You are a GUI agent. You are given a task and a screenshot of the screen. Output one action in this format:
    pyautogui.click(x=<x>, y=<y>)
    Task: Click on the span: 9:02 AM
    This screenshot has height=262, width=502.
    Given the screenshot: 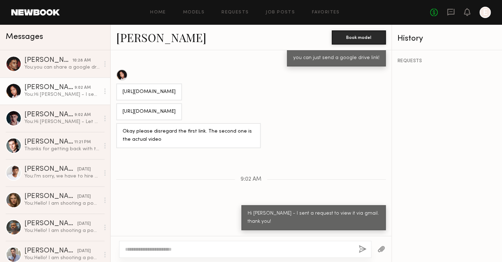 What is the action you would take?
    pyautogui.click(x=251, y=179)
    